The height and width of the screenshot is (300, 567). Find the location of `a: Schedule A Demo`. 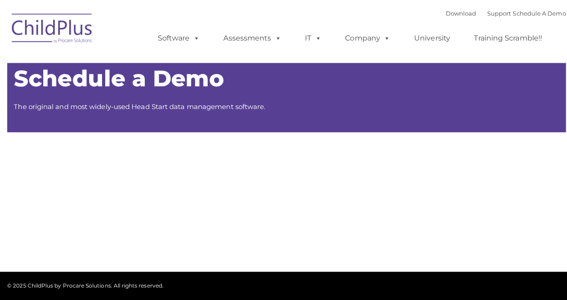

a: Schedule A Demo is located at coordinates (533, 13).